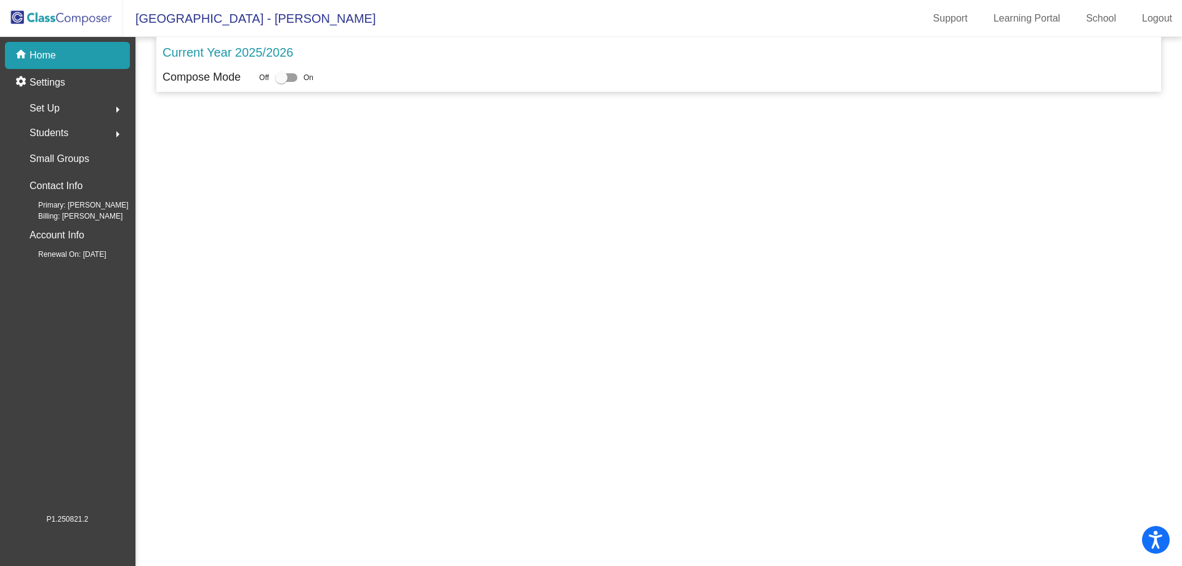 Image resolution: width=1182 pixels, height=566 pixels. What do you see at coordinates (42, 55) in the screenshot?
I see `p: Home` at bounding box center [42, 55].